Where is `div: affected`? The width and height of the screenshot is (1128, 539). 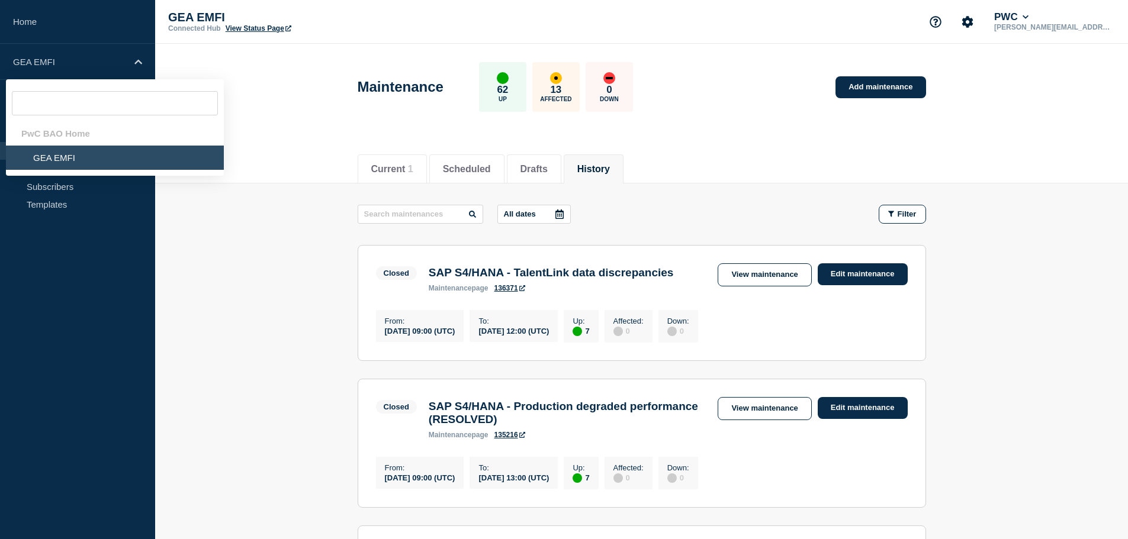 div: affected is located at coordinates (556, 78).